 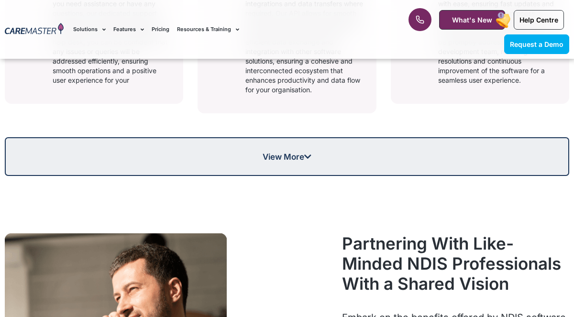 I want to click on nav: Menu, so click(x=220, y=29).